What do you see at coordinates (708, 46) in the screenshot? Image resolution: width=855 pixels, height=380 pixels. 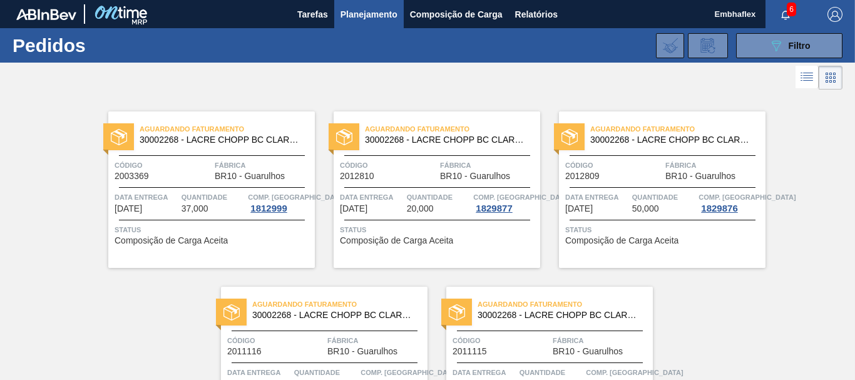 I see `div: Solicitação de Revisão de Pedidos` at bounding box center [708, 46].